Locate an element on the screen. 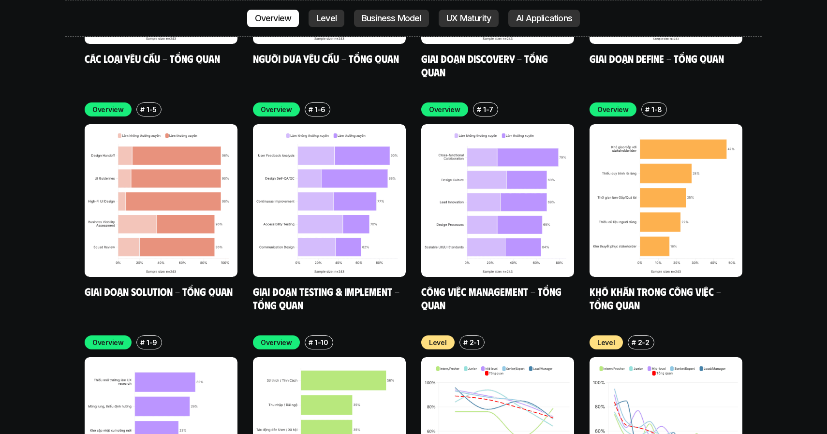 The height and width of the screenshot is (434, 827). p: 1-6 is located at coordinates (320, 109).